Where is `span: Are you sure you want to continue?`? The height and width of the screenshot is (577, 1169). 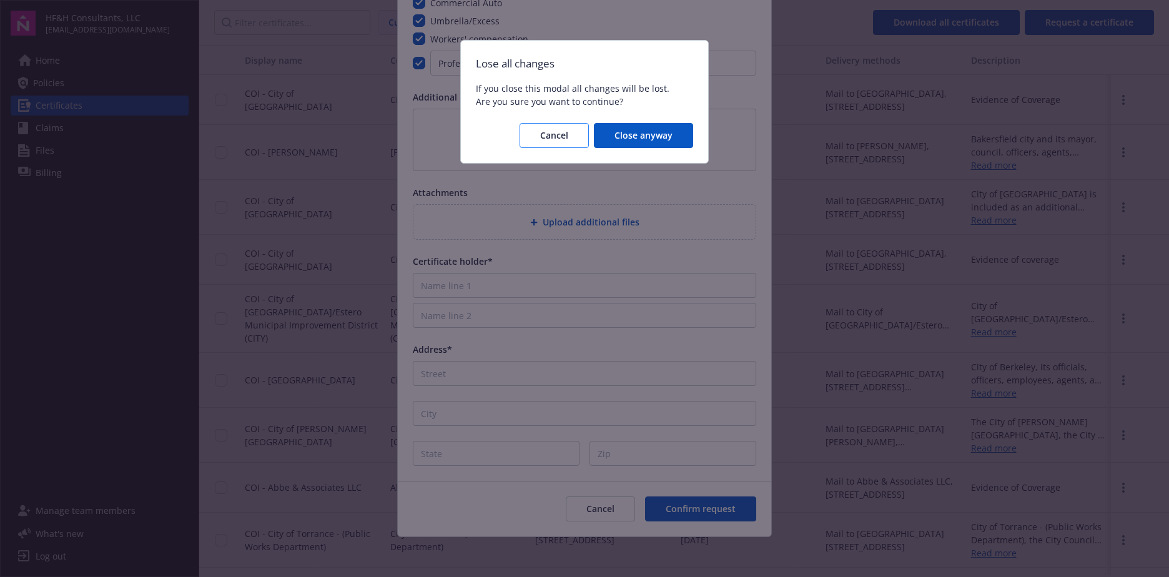
span: Are you sure you want to continue? is located at coordinates (584, 101).